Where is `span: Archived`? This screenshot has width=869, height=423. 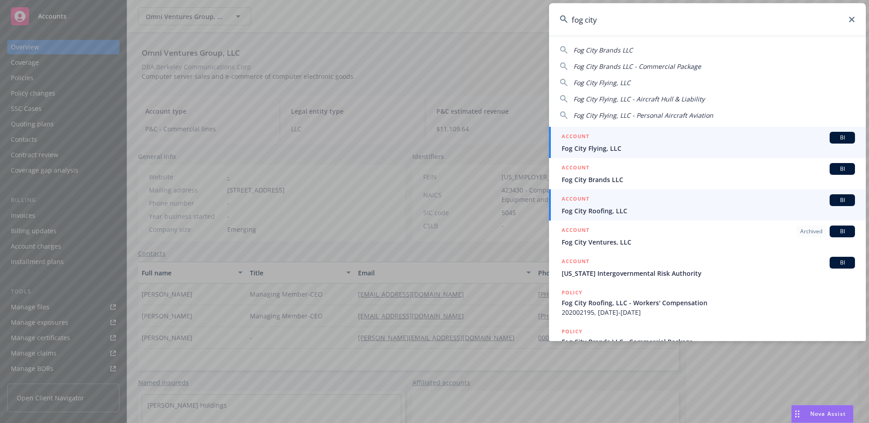
span: Archived is located at coordinates (811, 231).